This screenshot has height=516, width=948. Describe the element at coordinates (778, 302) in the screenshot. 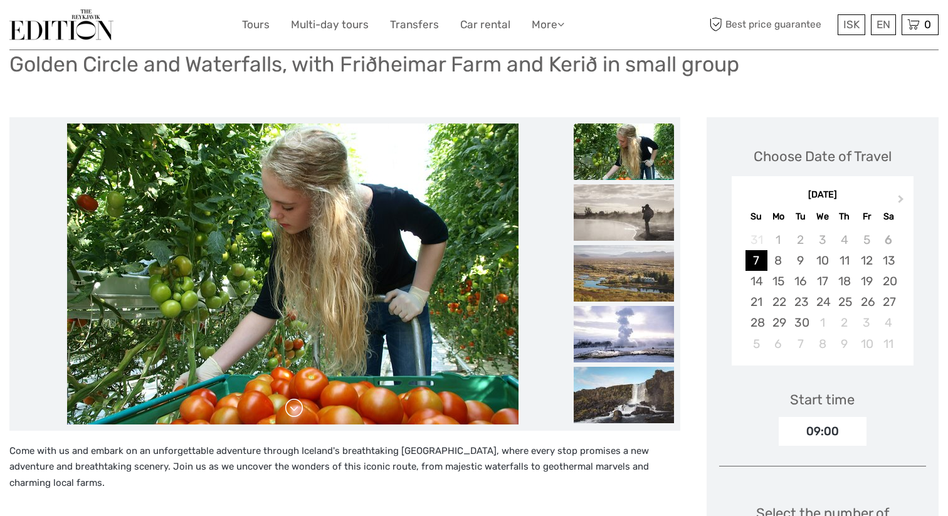

I see `div: Choose Monday, September 22nd, 2025` at that location.